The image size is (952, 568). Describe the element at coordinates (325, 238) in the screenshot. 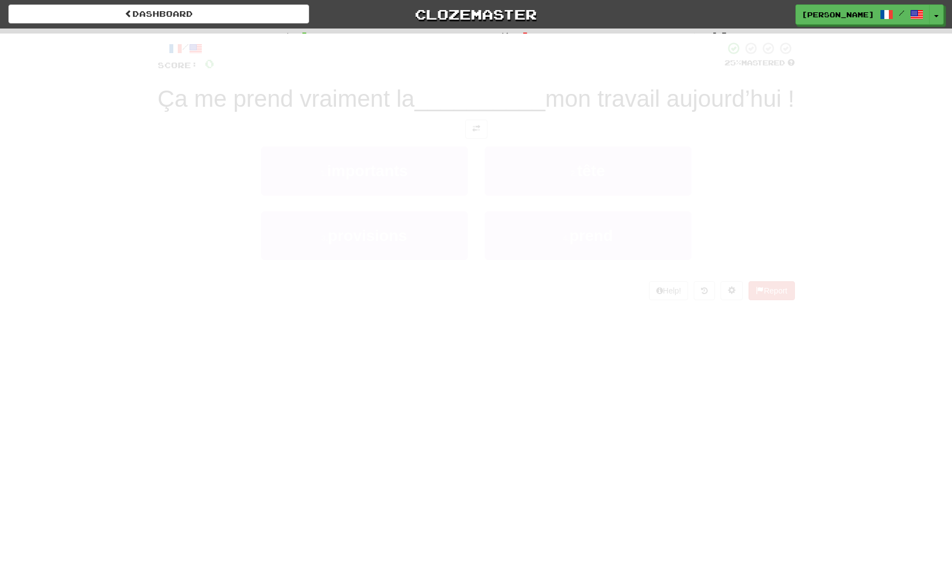

I see `small: 3 .` at that location.